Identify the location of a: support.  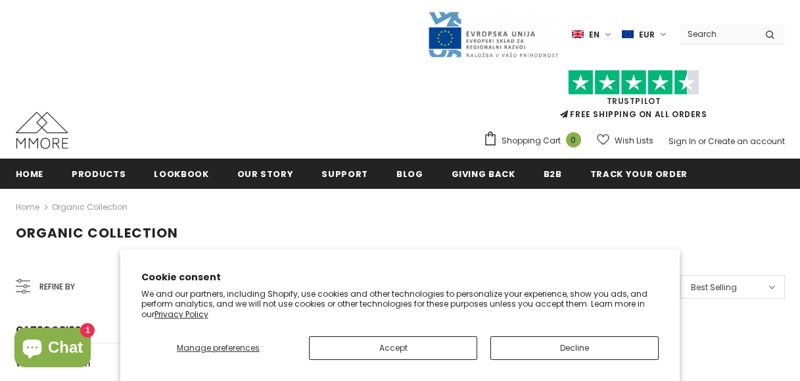
(344, 173).